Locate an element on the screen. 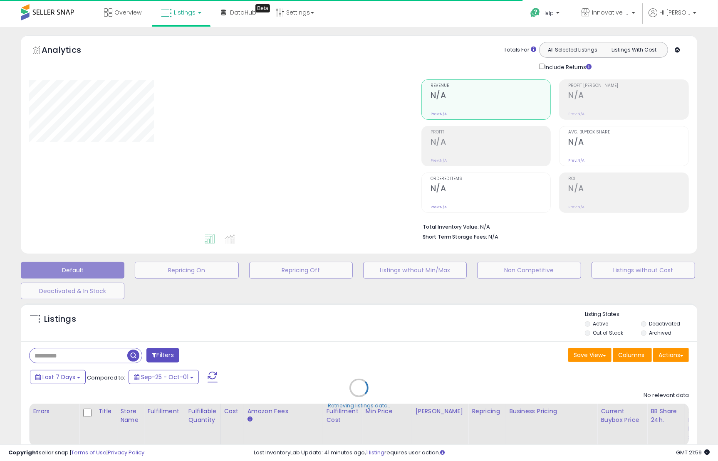 This screenshot has width=718, height=461. button: Deactivated & In Stock is located at coordinates (72, 291).